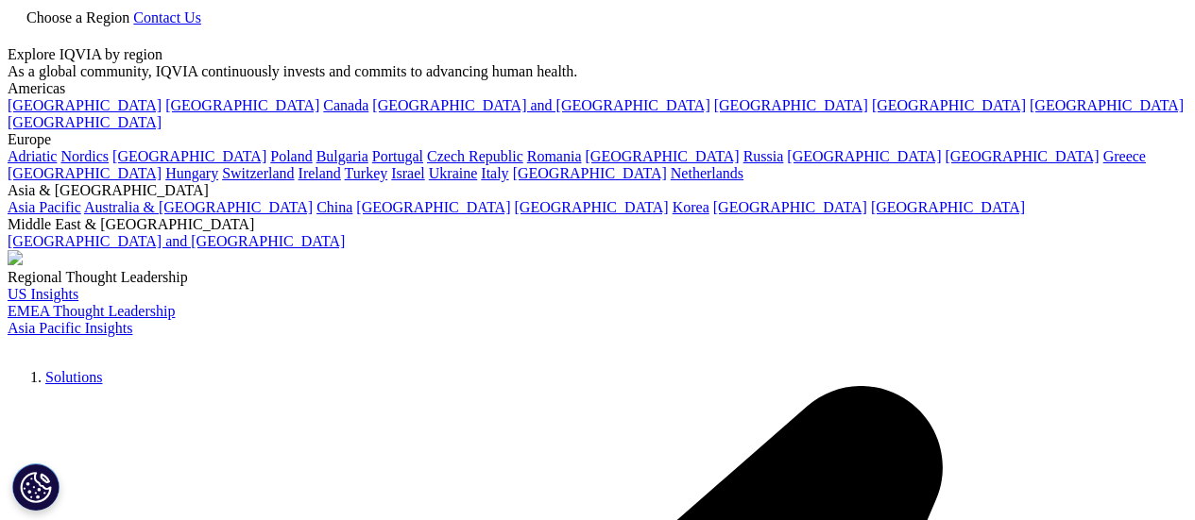 This screenshot has width=1195, height=520. Describe the element at coordinates (43, 294) in the screenshot. I see `span: US Insights` at that location.